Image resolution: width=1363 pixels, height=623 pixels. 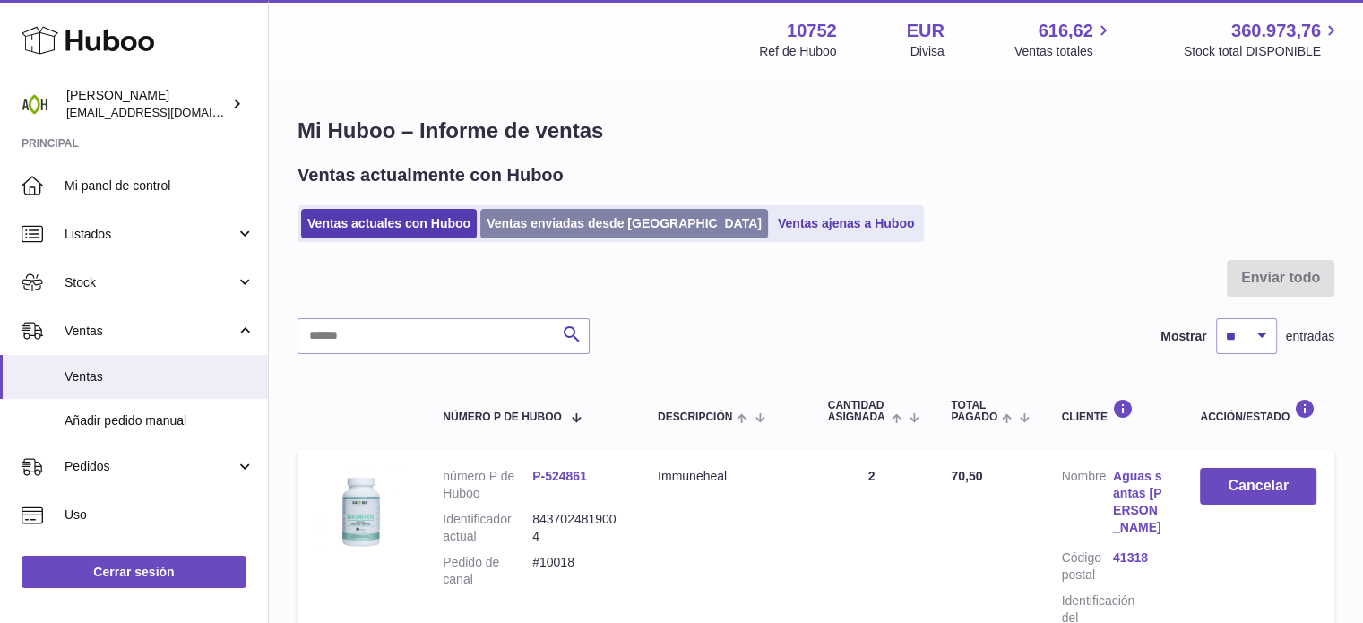 What do you see at coordinates (1064, 39) in the screenshot?
I see `a: 616,62 Ventas totales` at bounding box center [1064, 39].